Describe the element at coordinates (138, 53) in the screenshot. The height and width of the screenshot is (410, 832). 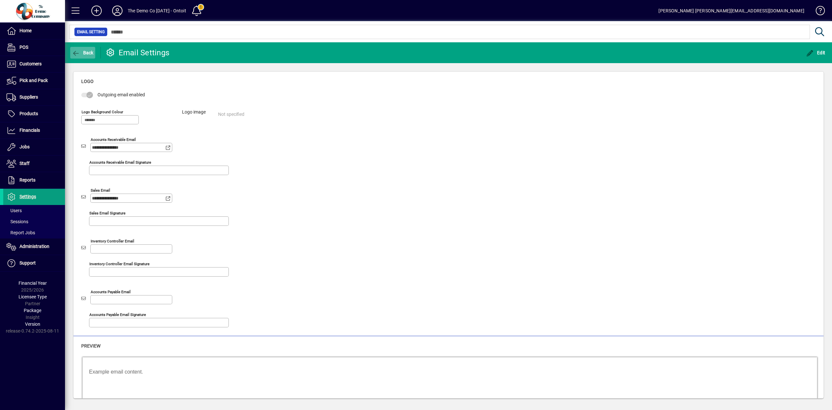
I see `div: Email Settings` at that location.